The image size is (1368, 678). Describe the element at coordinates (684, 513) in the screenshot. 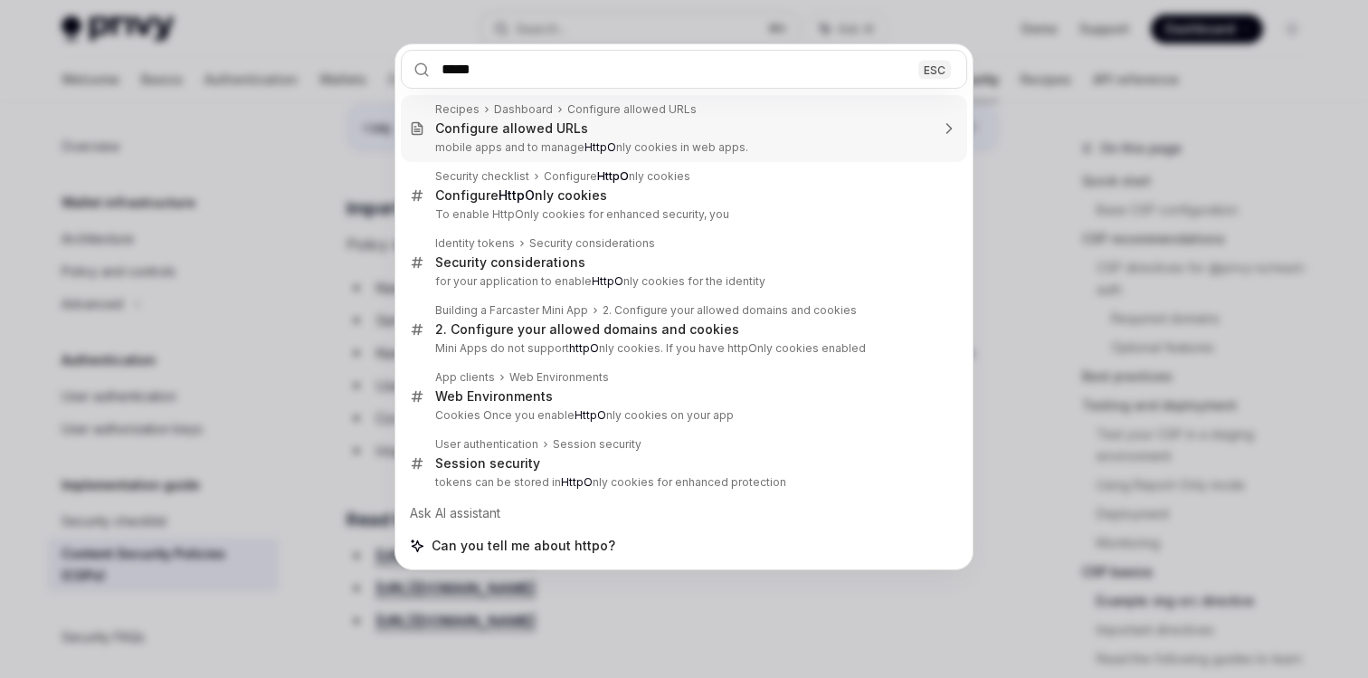

I see `div: Ask AI assistant` at that location.